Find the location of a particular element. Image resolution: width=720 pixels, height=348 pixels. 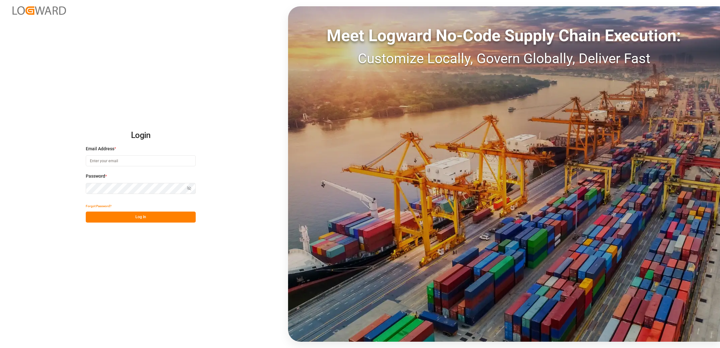

button: Forgot Password? is located at coordinates (99, 206).